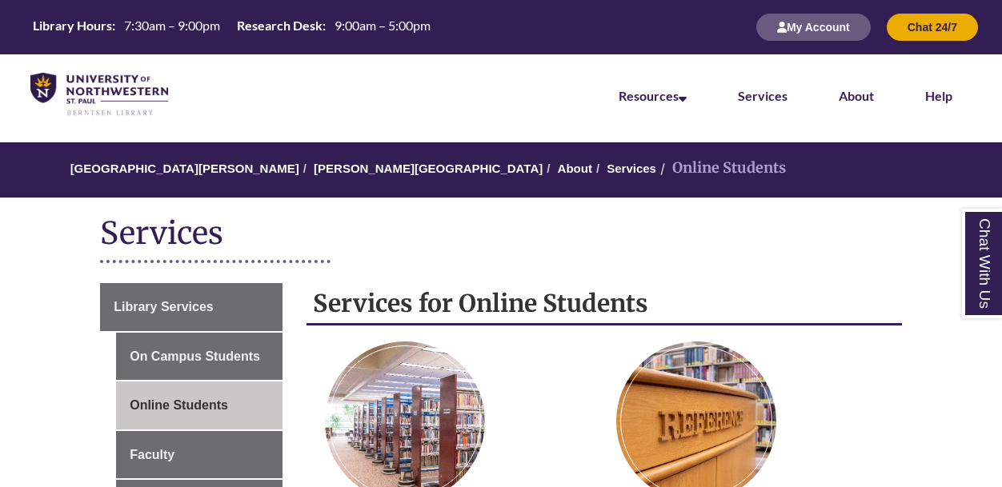 The image size is (1002, 487). Describe the element at coordinates (932, 27) in the screenshot. I see `button: Chat 24/7` at that location.